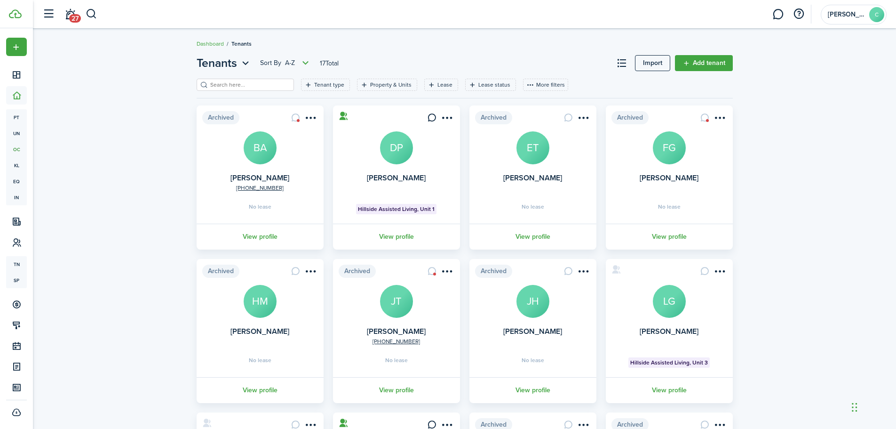 The height and width of the screenshot is (429, 896). Describe the element at coordinates (669, 362) in the screenshot. I see `span: Hillside Assisted Living, Unit 3` at that location.